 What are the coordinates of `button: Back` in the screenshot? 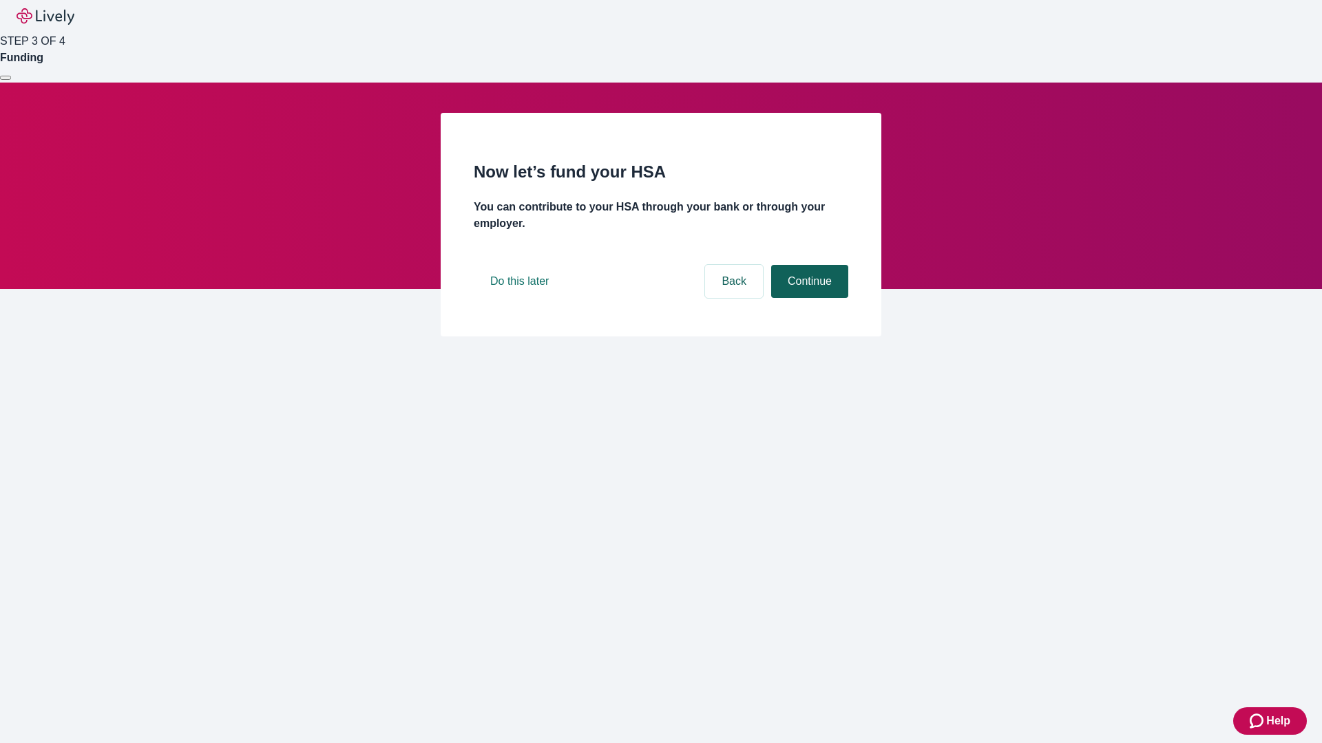 It's located at (734, 282).